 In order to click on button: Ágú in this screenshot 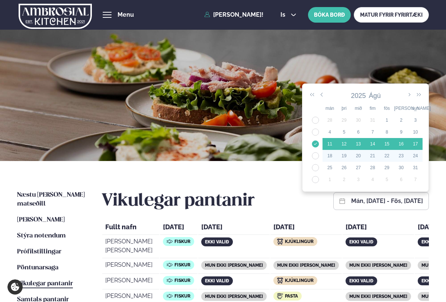, I will do `click(375, 96)`.